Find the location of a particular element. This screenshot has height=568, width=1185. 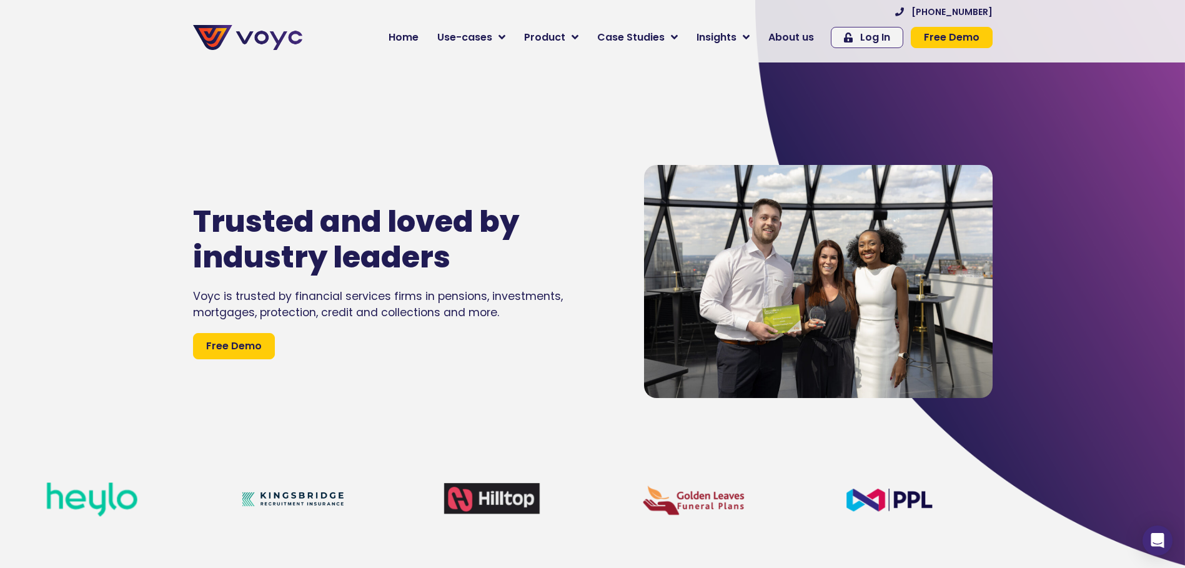

a: Product is located at coordinates (551, 37).